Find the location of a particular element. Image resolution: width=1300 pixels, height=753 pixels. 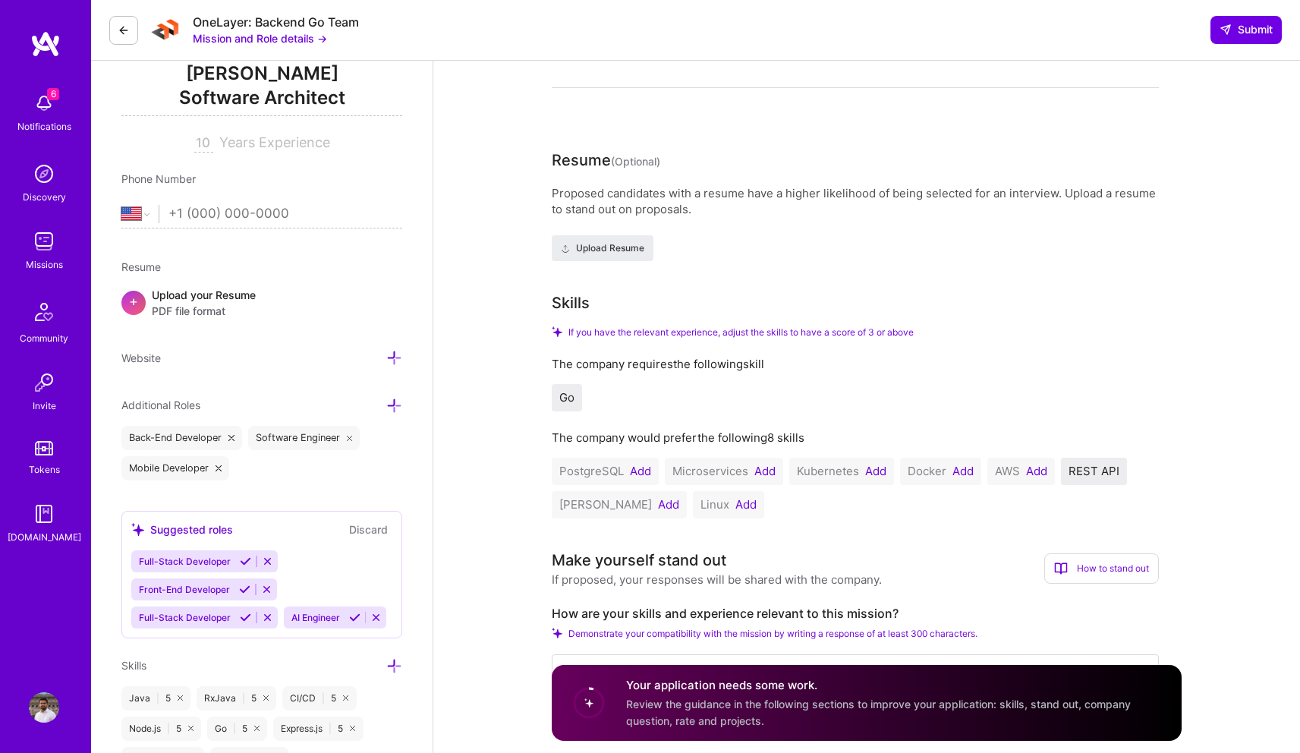

div: Go 5 is located at coordinates (237, 729).